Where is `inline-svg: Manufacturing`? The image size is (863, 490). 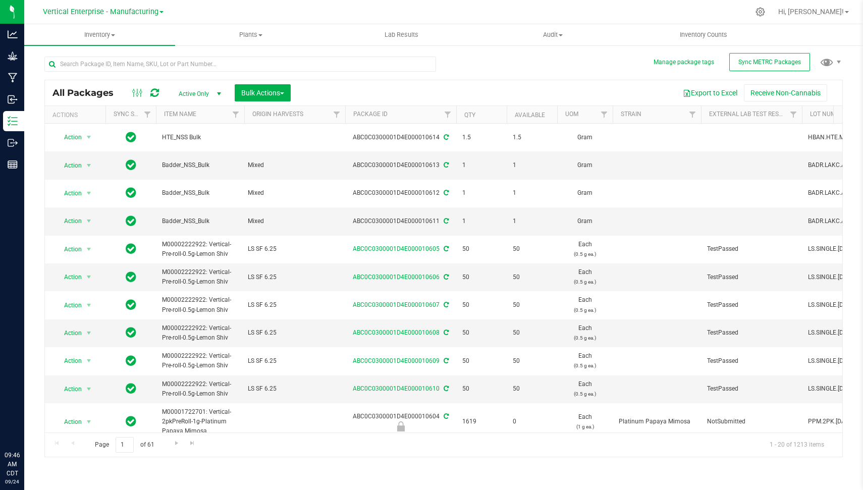 inline-svg: Manufacturing is located at coordinates (13, 78).